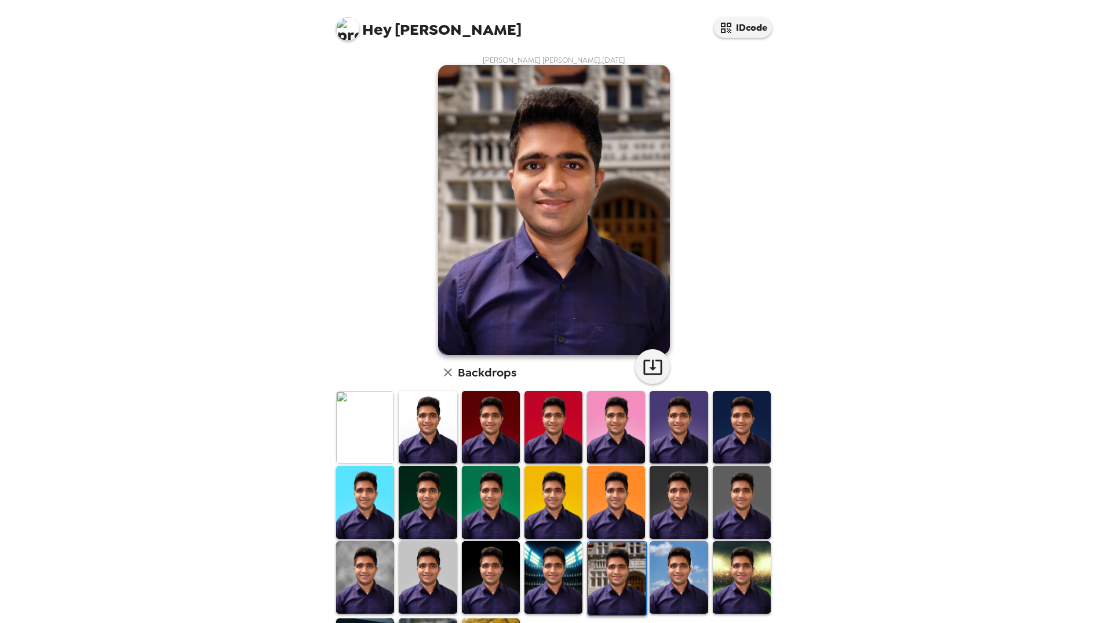  I want to click on h6: Backdrops, so click(487, 372).